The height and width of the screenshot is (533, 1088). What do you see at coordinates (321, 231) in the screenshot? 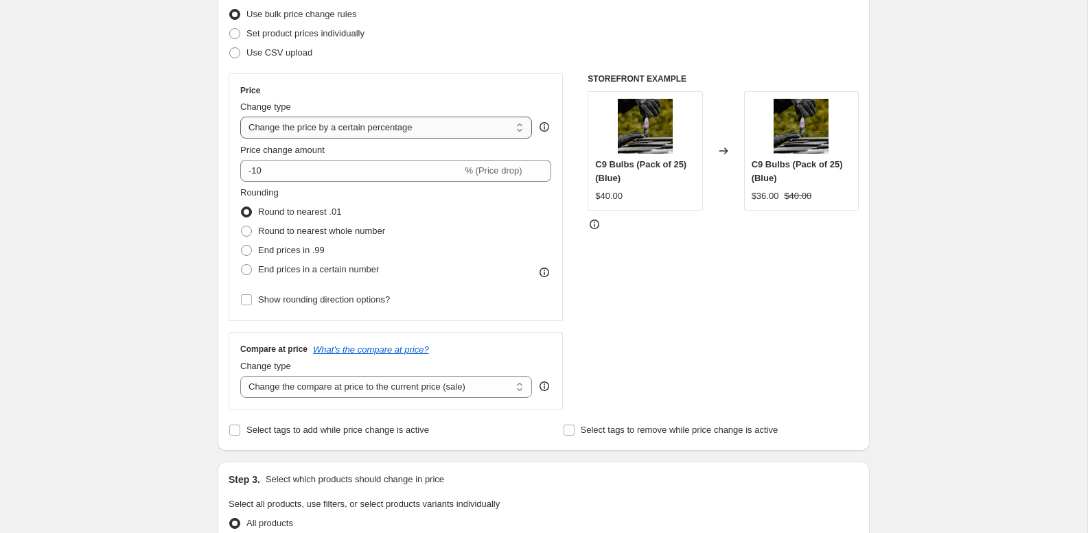
I see `span: Round to nearest whole number` at bounding box center [321, 231].